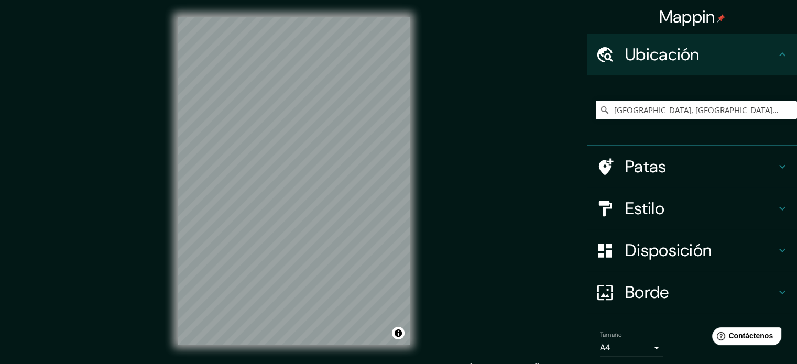 This screenshot has height=364, width=797. What do you see at coordinates (687, 17) in the screenshot?
I see `font: Mappin` at bounding box center [687, 17].